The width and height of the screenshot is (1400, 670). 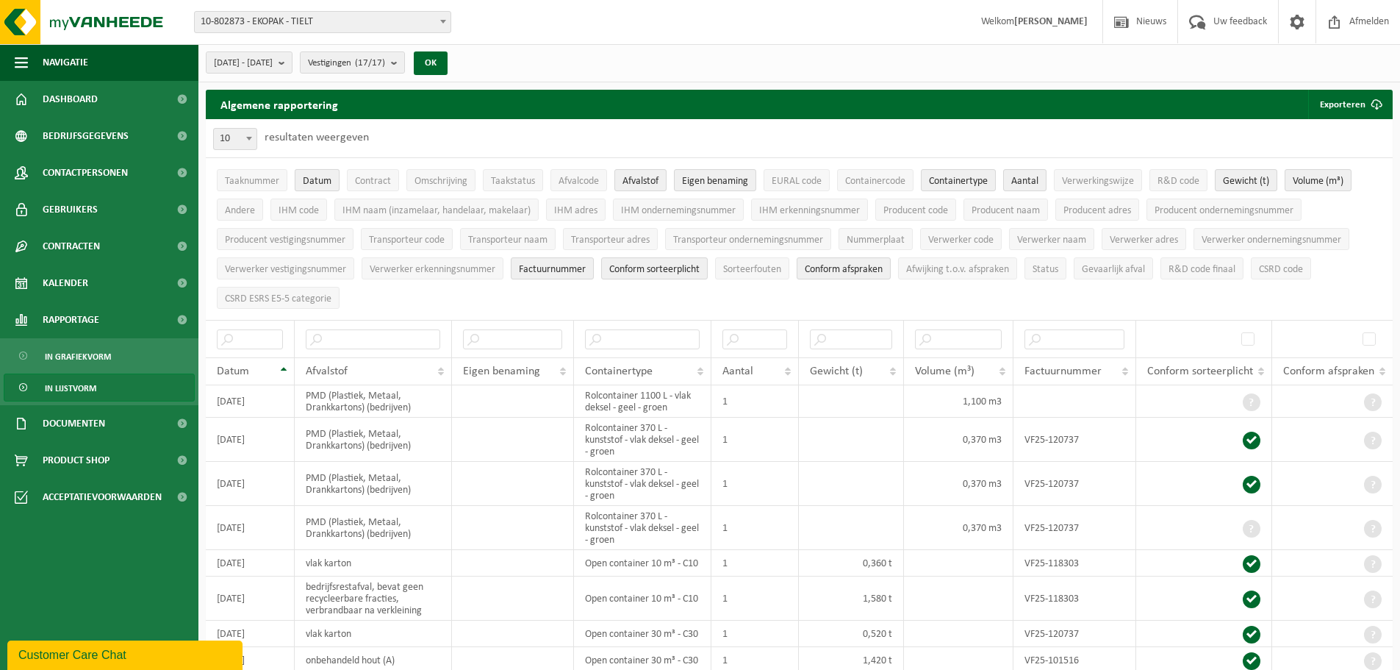 What do you see at coordinates (678, 209) in the screenshot?
I see `button: IHM ondernemingsnummerIHM ondernemingsnummer: Activate to sort` at bounding box center [678, 209].